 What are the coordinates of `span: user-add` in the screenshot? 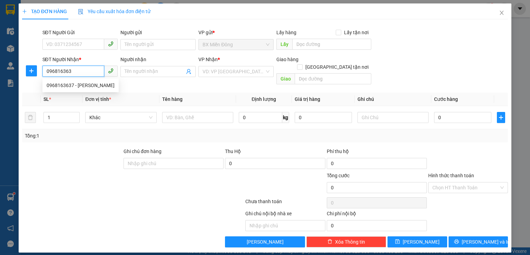 It's located at (189, 71).